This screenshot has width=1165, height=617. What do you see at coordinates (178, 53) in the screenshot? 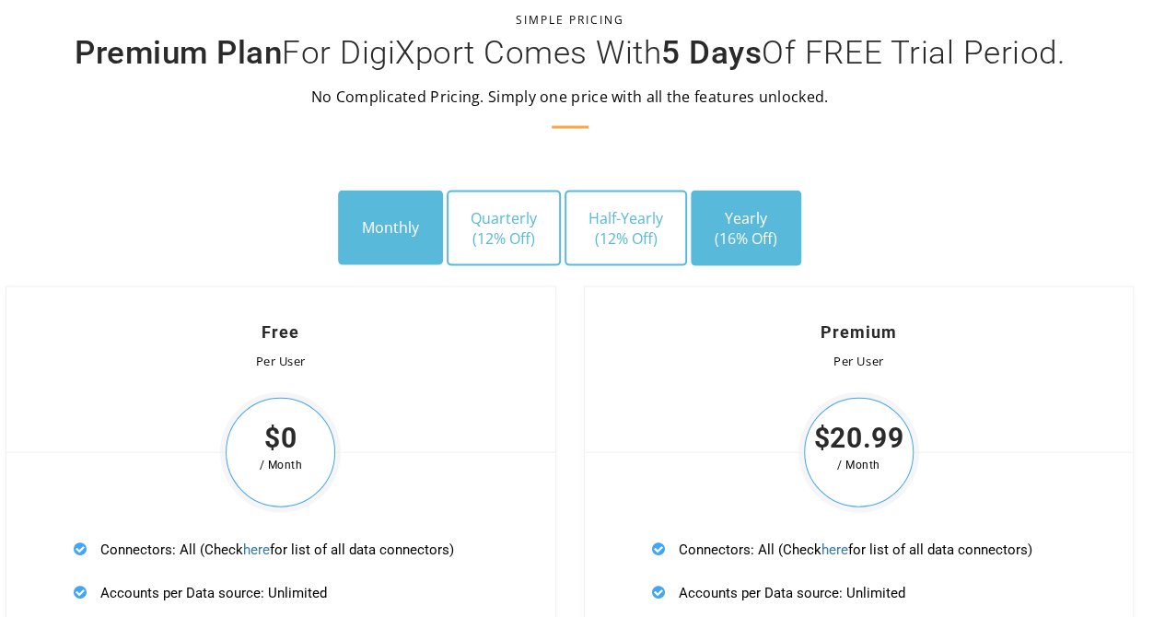
I see `b: Premium Plan` at bounding box center [178, 53].